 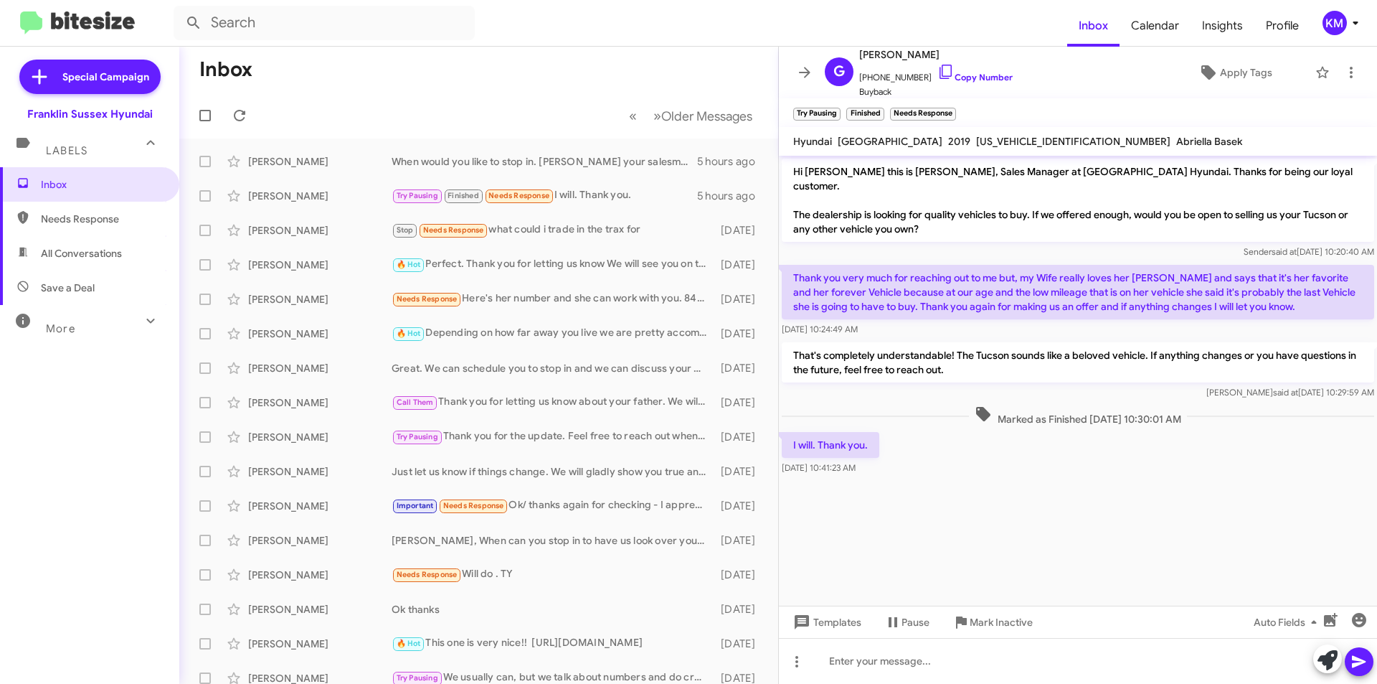 What do you see at coordinates (1288, 622) in the screenshot?
I see `button: Auto Fields` at bounding box center [1288, 622].